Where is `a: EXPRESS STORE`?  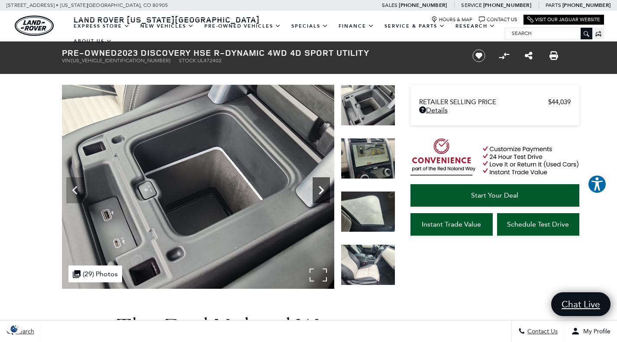 a: EXPRESS STORE is located at coordinates (102, 26).